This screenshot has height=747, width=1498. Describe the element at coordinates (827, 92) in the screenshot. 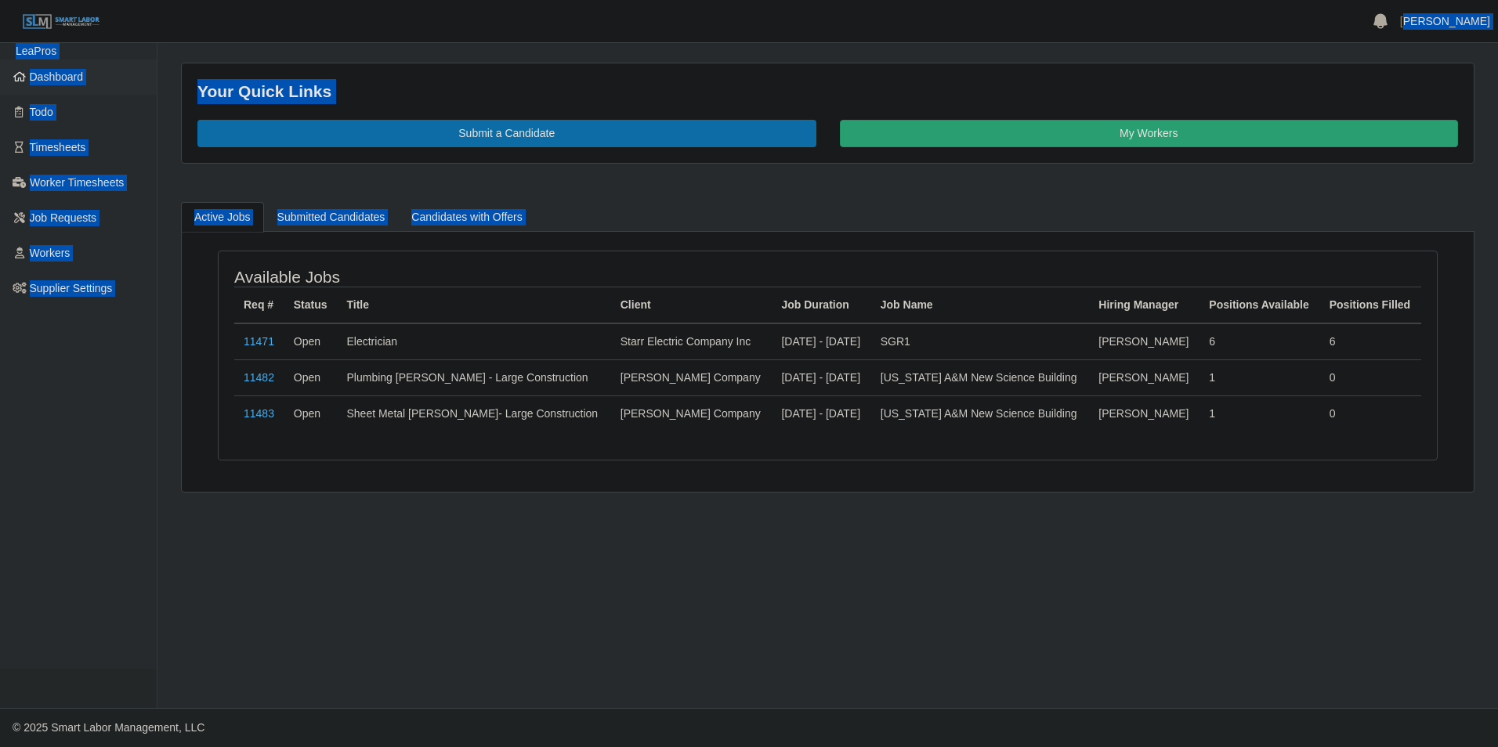

I see `div: Your Quick Links` at that location.